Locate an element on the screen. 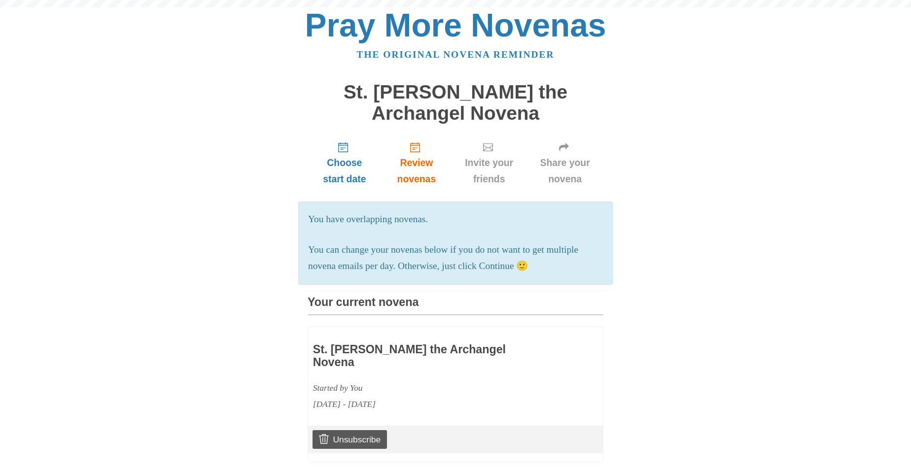 This screenshot has width=911, height=471. a: Invite your friends is located at coordinates (489, 163).